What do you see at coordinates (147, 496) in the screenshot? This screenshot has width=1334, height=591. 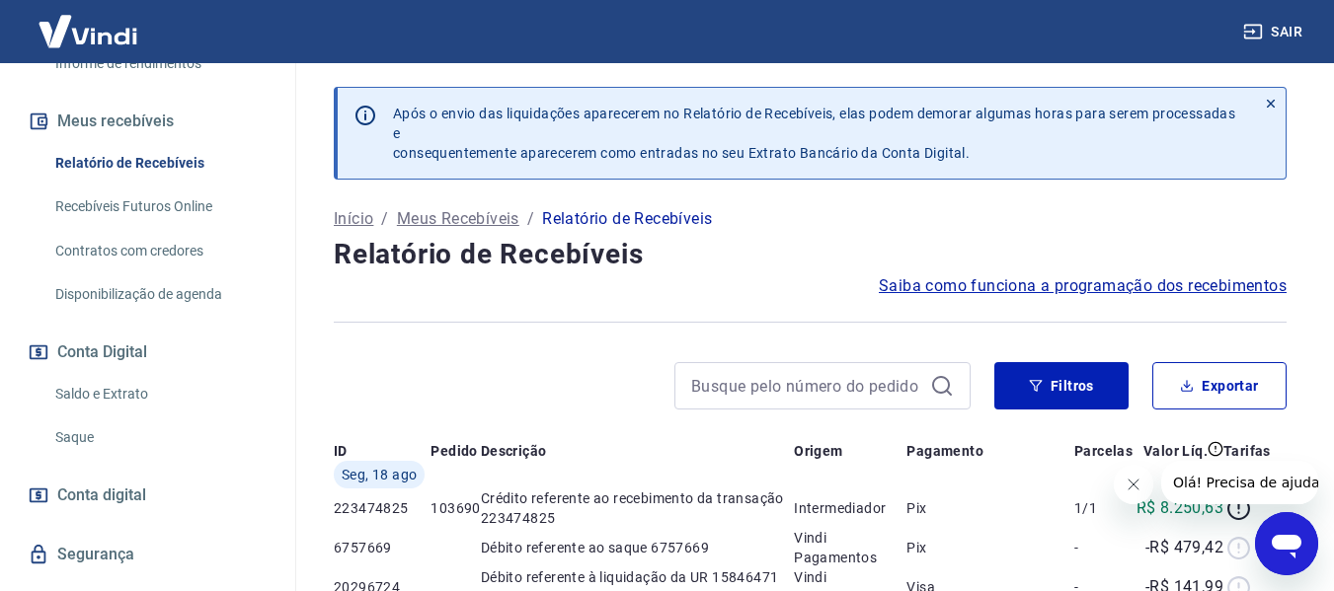 I see `a: Conta digital` at bounding box center [147, 496].